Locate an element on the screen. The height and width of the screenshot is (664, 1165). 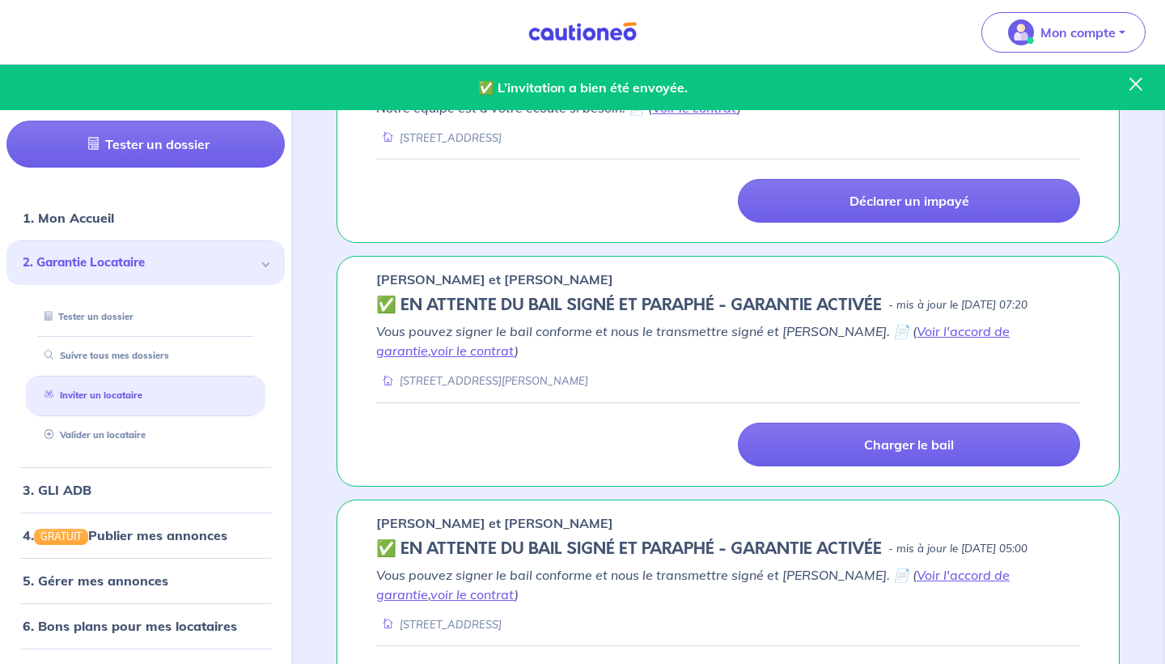
a: Inviter un locataire is located at coordinates (90, 395).